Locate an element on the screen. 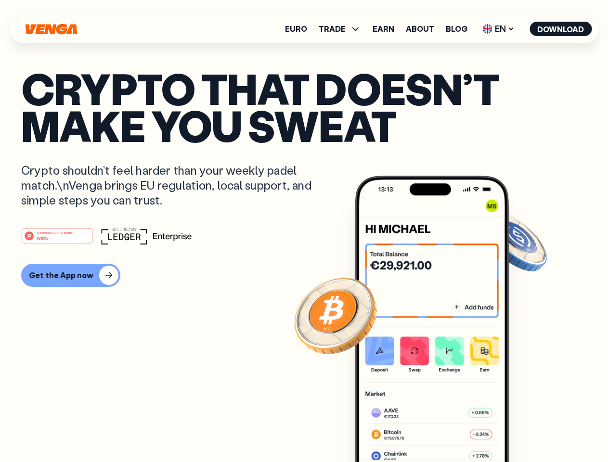 This screenshot has width=608, height=462. div: Get the App now is located at coordinates (61, 275).